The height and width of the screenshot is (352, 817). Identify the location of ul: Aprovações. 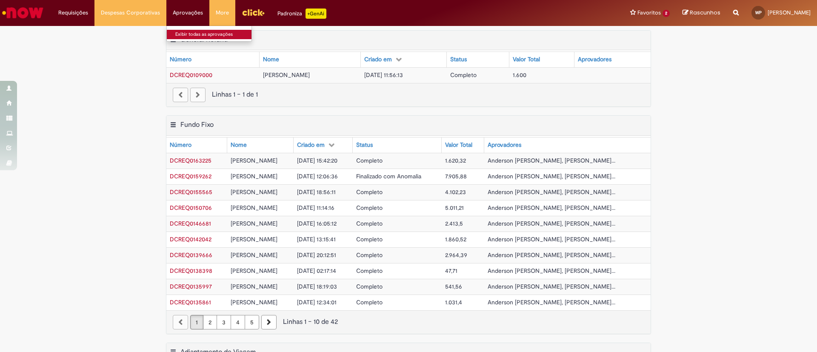
(209, 34).